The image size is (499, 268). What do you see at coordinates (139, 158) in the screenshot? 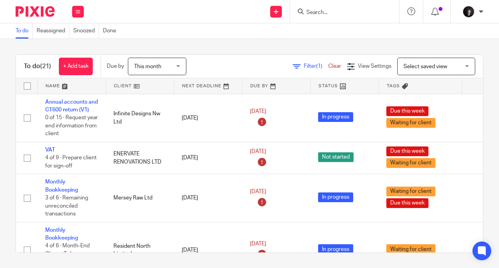
I see `td: ENERVATE RENOVATIONS LTD` at bounding box center [139, 158].